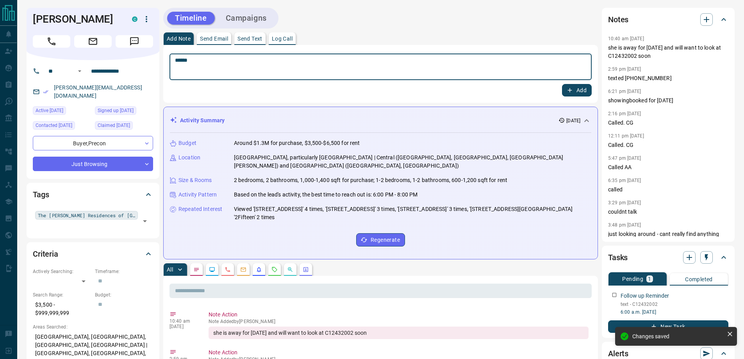  What do you see at coordinates (246, 18) in the screenshot?
I see `button: Campaigns` at bounding box center [246, 18].